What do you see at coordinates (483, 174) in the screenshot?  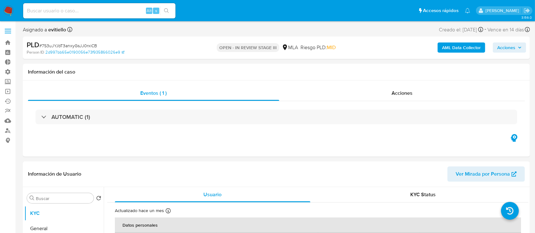 I see `span: Ver Mirada por Persona` at bounding box center [483, 174].